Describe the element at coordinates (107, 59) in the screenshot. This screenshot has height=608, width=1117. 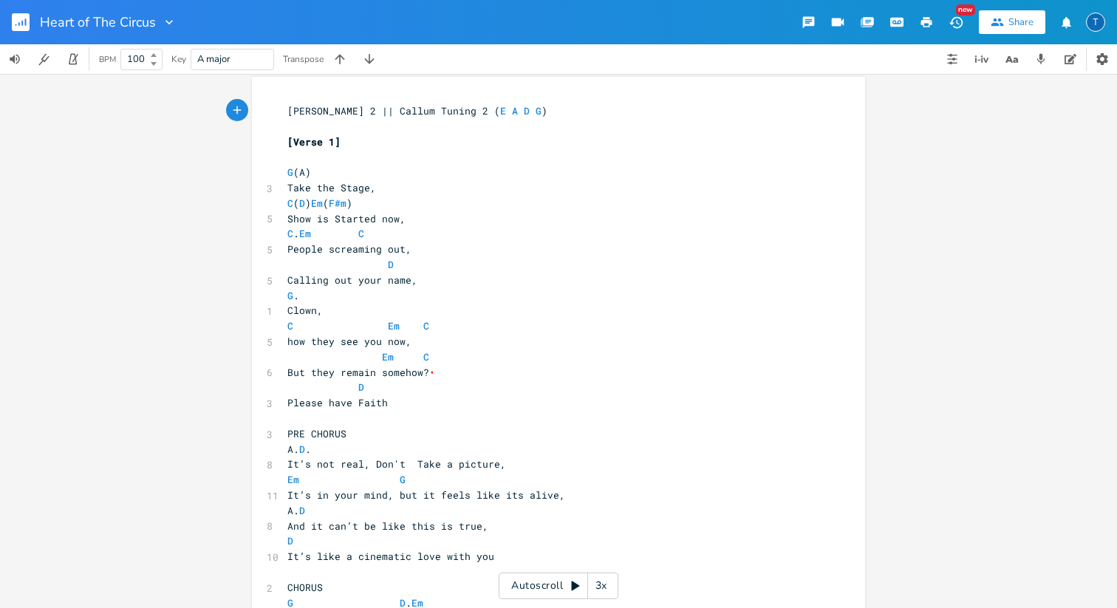
I see `div: BPM` at that location.